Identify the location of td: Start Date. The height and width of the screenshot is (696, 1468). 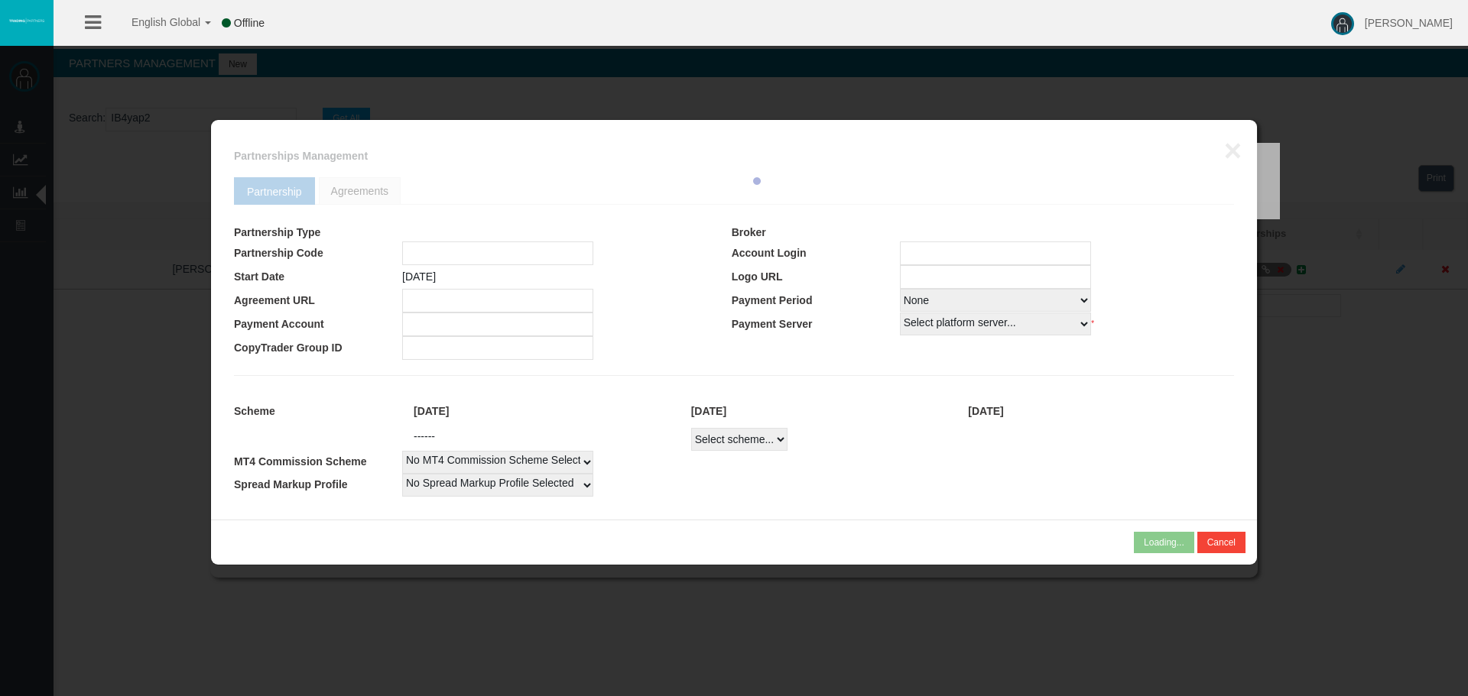
(318, 277).